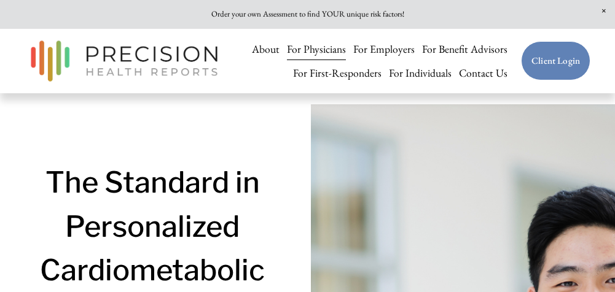 Image resolution: width=615 pixels, height=292 pixels. Describe the element at coordinates (337, 72) in the screenshot. I see `a: For First-Responders` at that location.